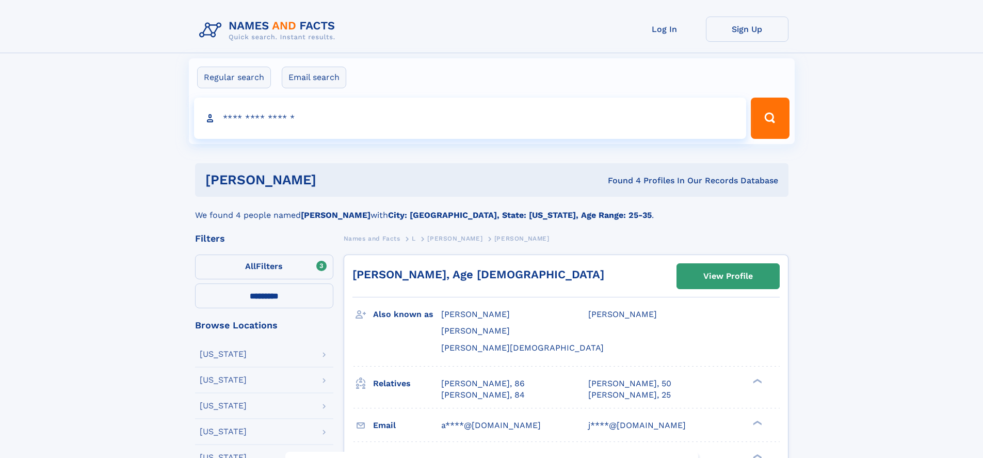 This screenshot has width=983, height=458. I want to click on div: View Profile, so click(728, 276).